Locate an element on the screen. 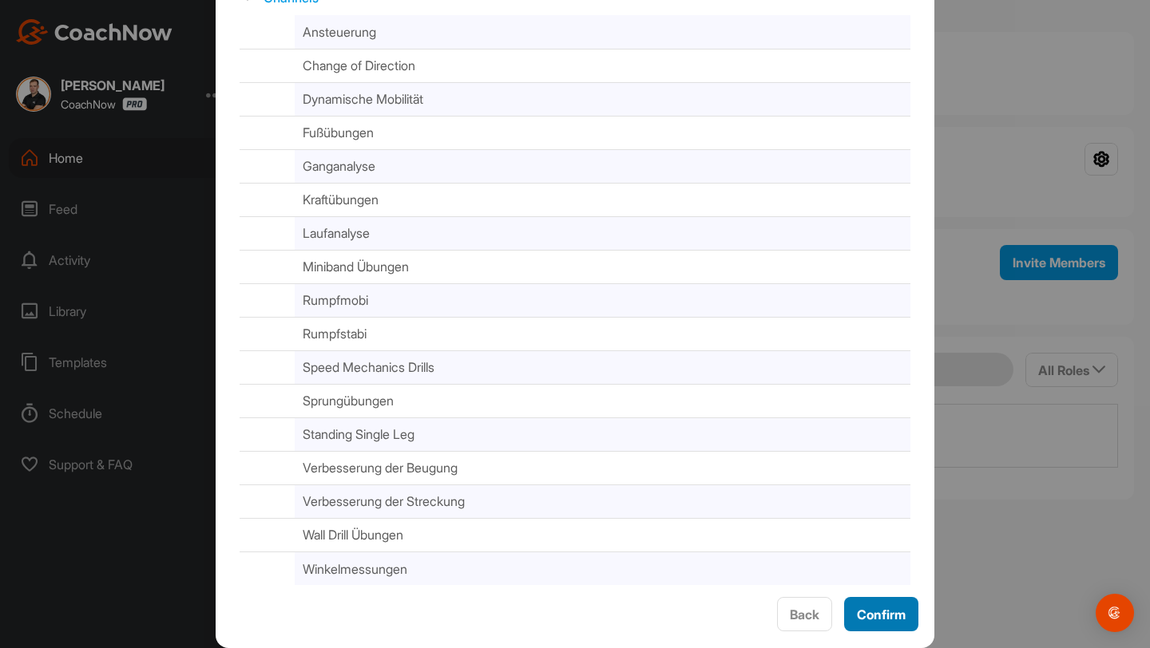 This screenshot has height=648, width=1150. td: Rumpfstabi is located at coordinates (602, 334).